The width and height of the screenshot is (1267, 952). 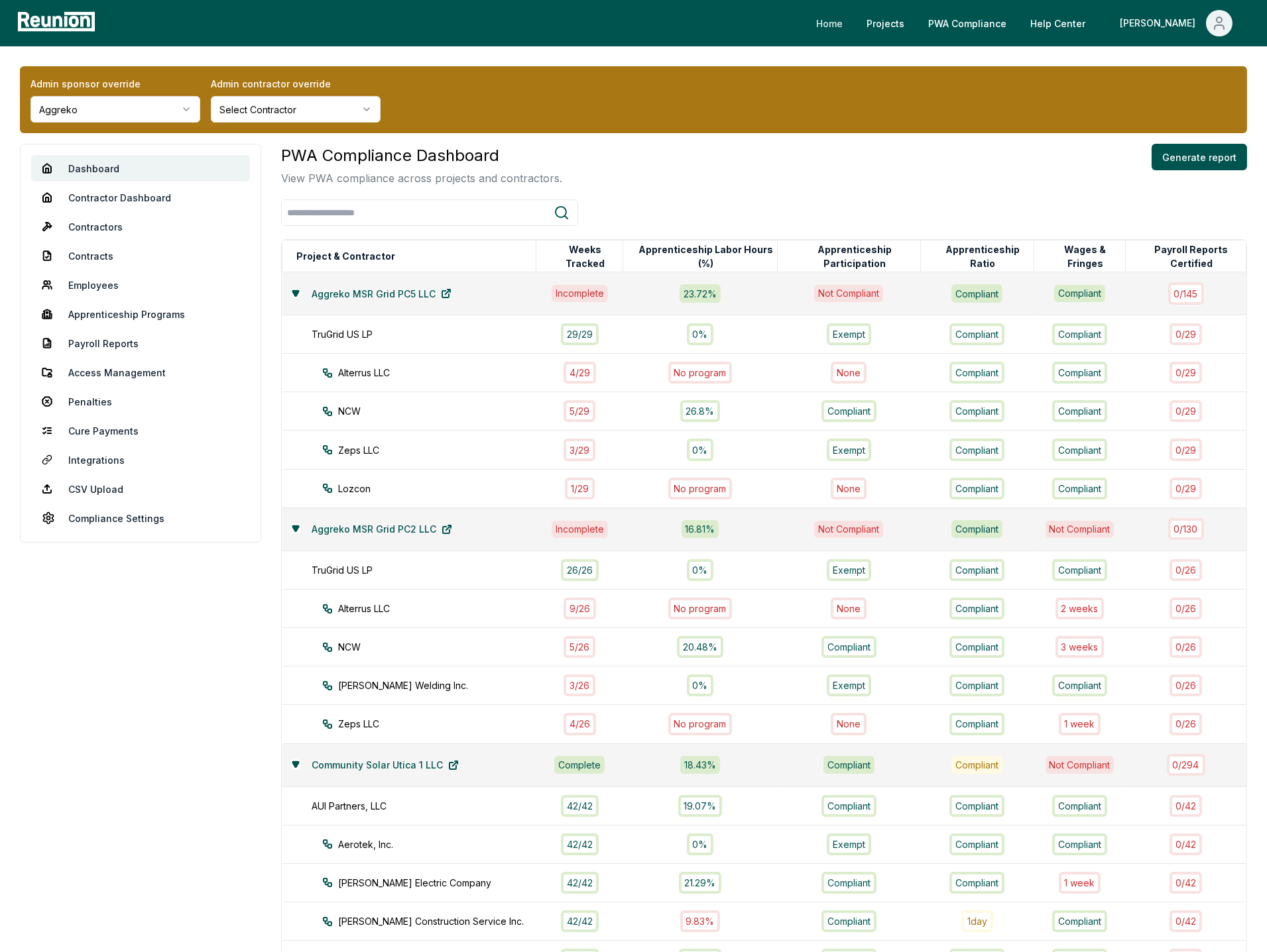 What do you see at coordinates (1186, 765) in the screenshot?
I see `div: 0 / 294` at bounding box center [1186, 765].